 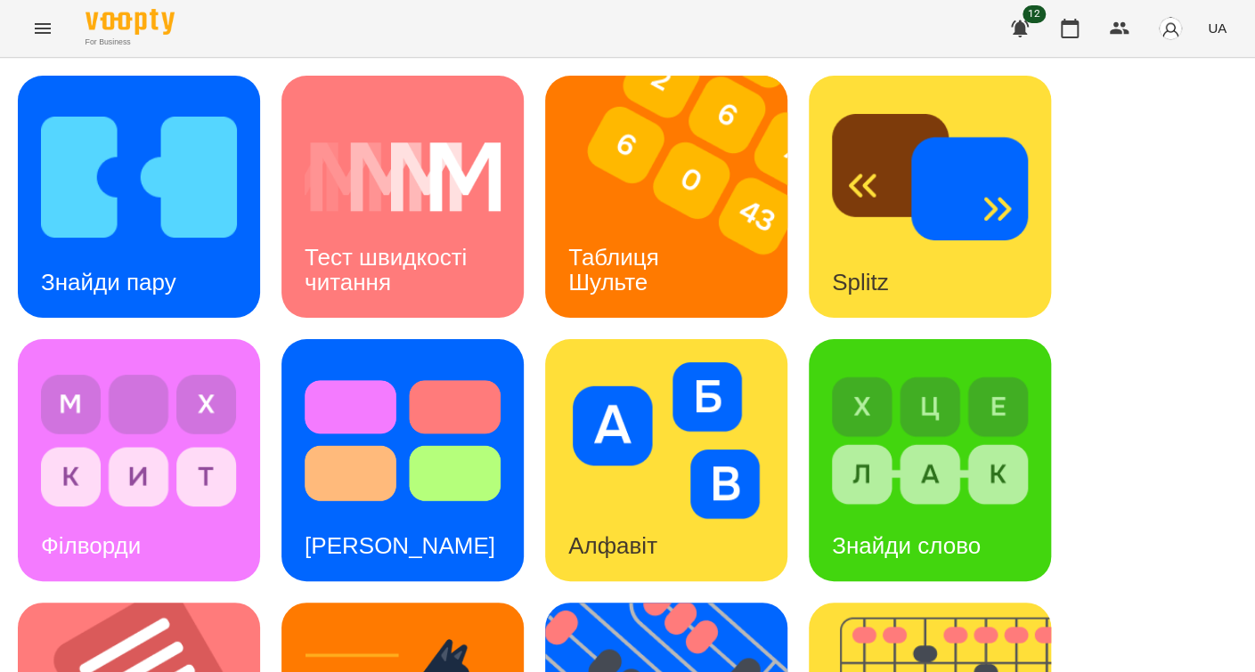 What do you see at coordinates (139, 460) in the screenshot?
I see `a: ФілвордиФілворди` at bounding box center [139, 460].